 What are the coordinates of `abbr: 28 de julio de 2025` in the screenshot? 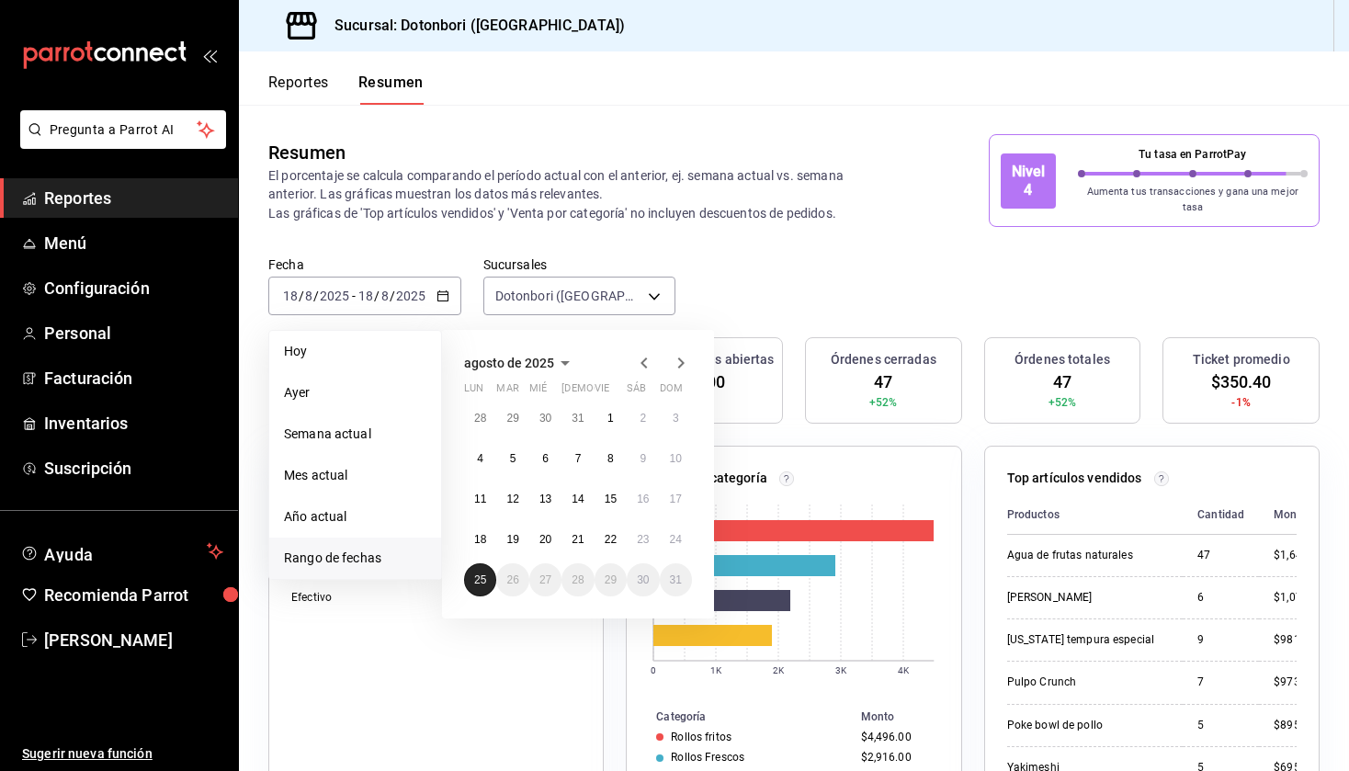 It's located at (480, 418).